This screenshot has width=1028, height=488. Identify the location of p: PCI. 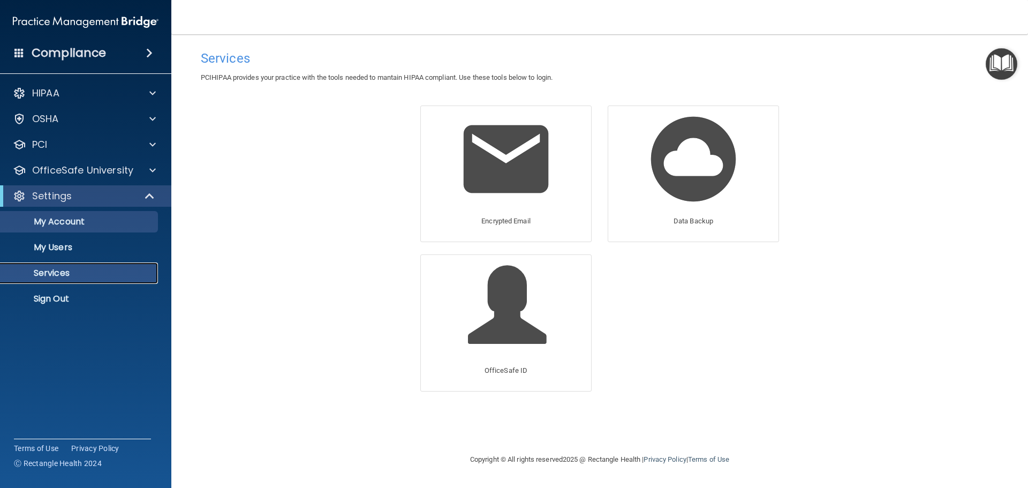
(40, 145).